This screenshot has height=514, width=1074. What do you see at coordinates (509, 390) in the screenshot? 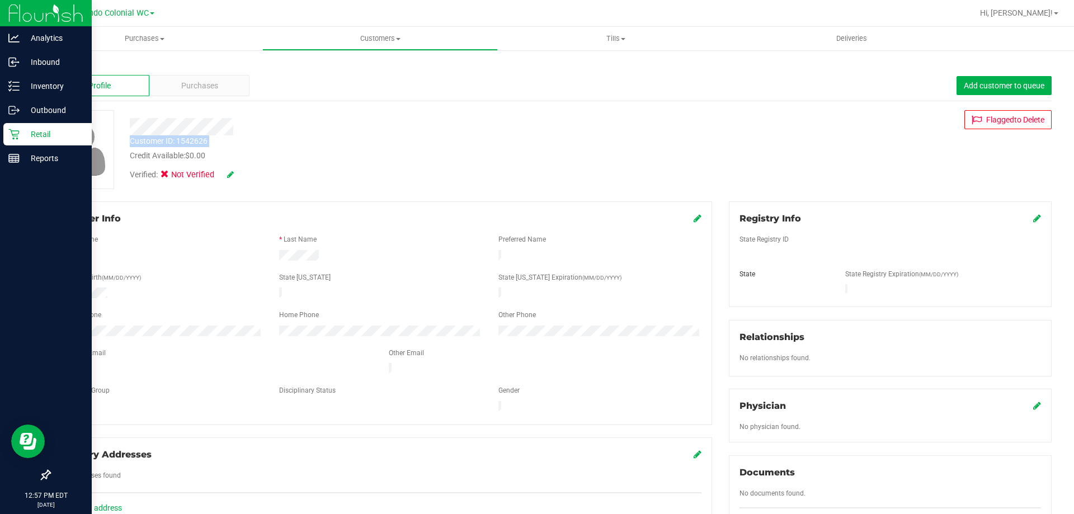
I see `label: Gender` at bounding box center [509, 390].